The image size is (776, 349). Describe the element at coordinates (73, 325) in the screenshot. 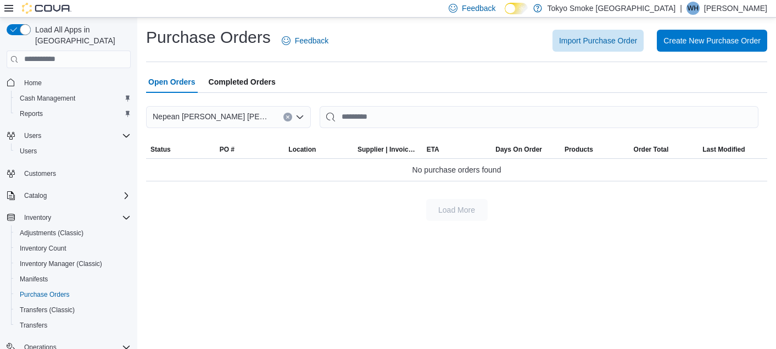

I see `button: Transfers` at that location.